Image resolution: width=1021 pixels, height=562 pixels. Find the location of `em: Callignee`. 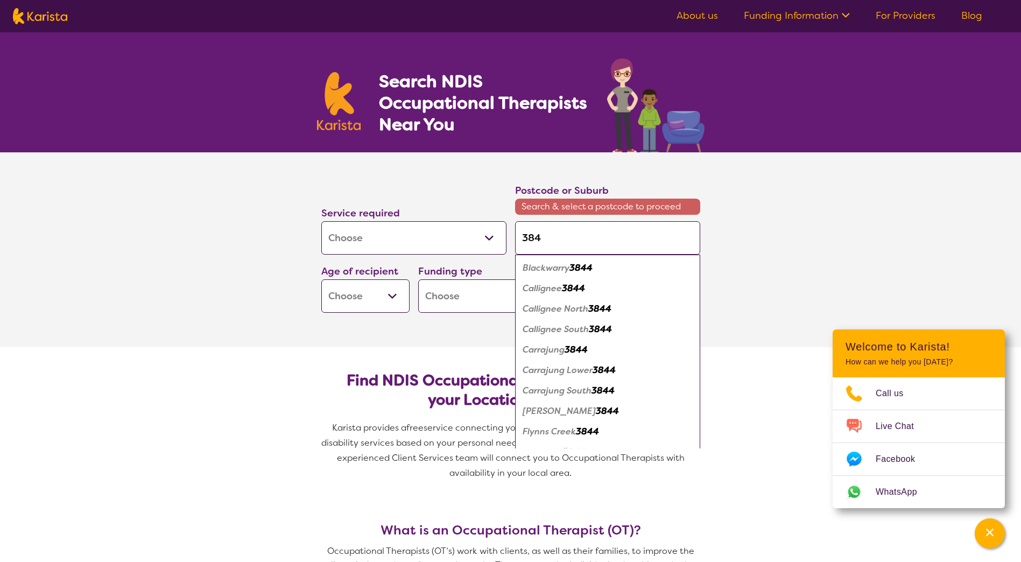

em: Callignee is located at coordinates (542, 288).